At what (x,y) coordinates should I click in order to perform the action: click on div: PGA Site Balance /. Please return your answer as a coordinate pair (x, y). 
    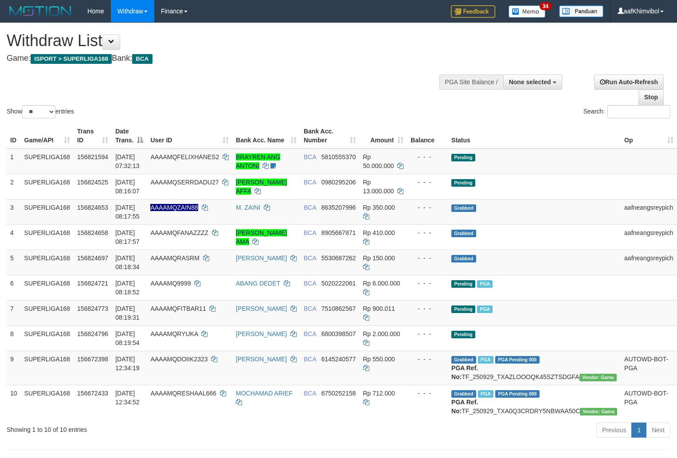
    Looking at the image, I should click on (471, 82).